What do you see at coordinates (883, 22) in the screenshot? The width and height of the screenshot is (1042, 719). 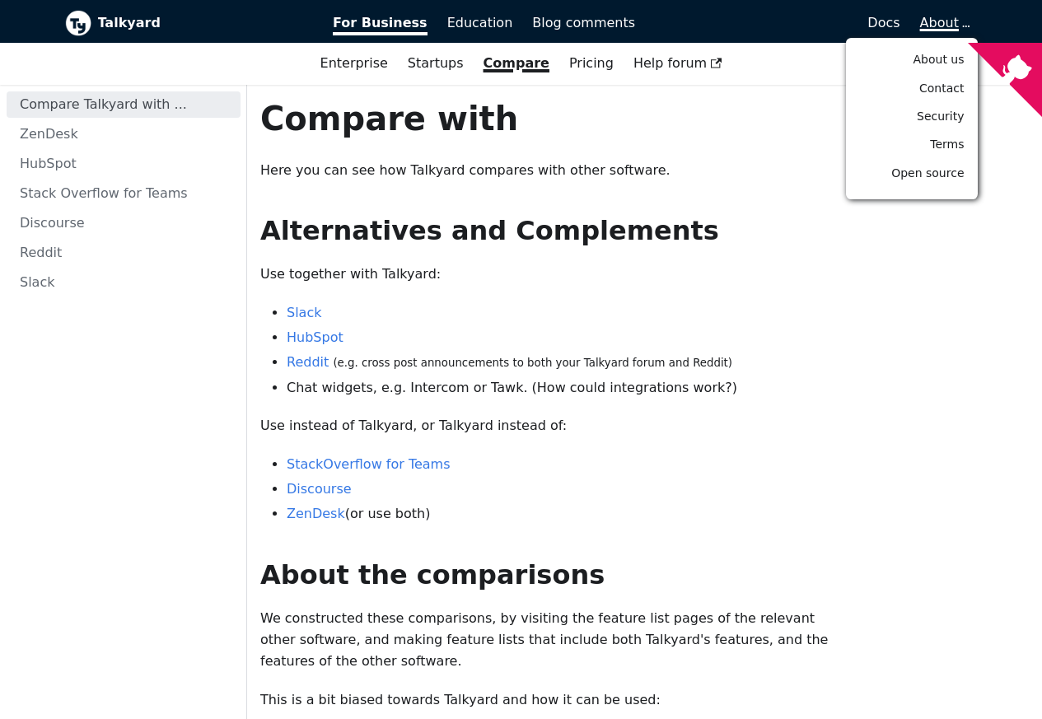 I see `span: Docs` at bounding box center [883, 22].